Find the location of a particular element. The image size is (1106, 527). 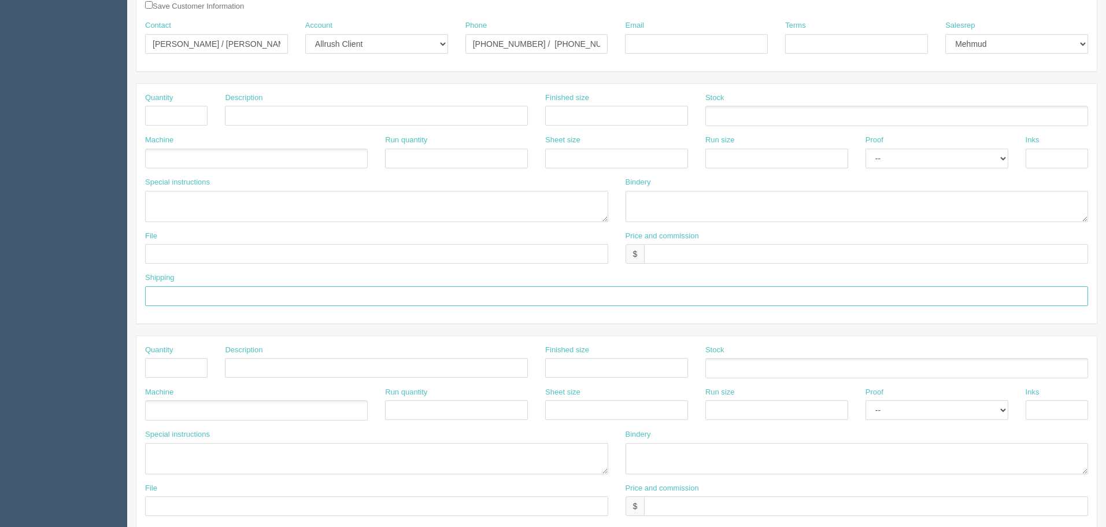

label: Account is located at coordinates (319, 25).